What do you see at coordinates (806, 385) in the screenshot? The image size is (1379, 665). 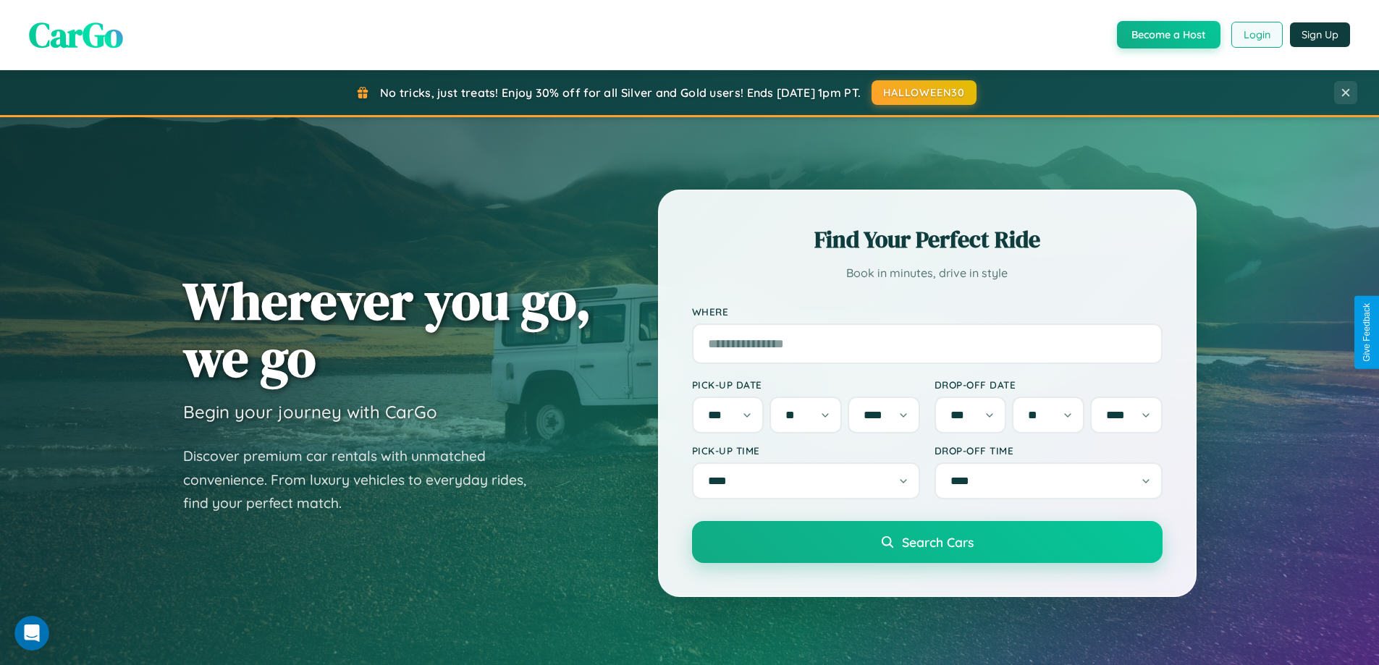 I see `label: Pick-up Date` at bounding box center [806, 385].